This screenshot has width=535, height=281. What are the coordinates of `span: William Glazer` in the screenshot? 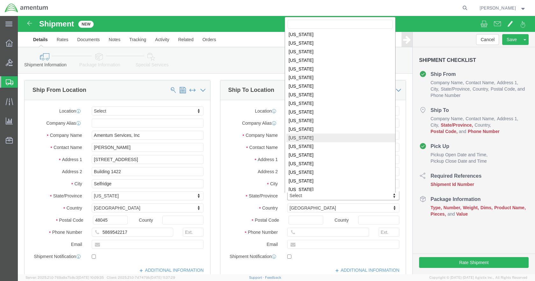 It's located at (498, 8).